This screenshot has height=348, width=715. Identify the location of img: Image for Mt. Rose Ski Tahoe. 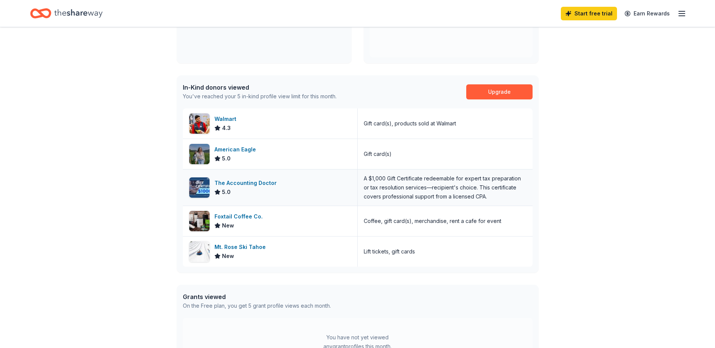
(199, 252).